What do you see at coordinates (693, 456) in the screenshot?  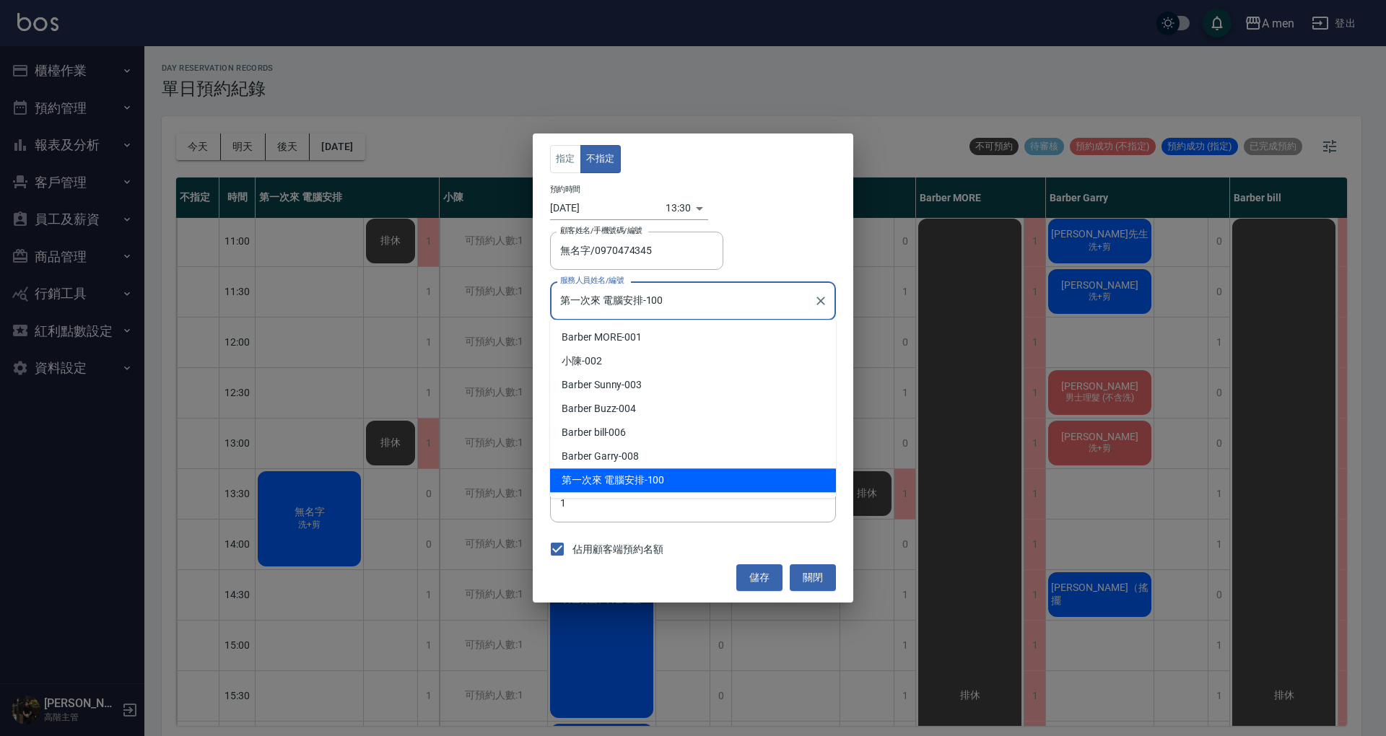 I see `div: -008` at bounding box center [693, 456].